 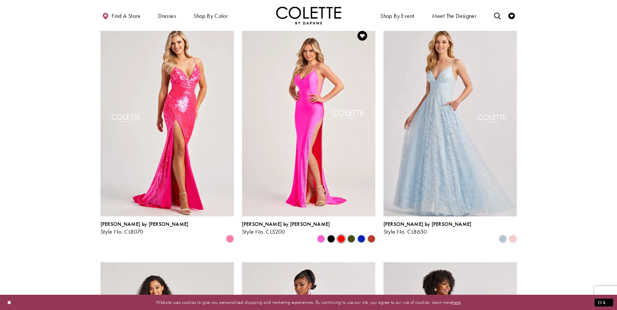 What do you see at coordinates (512, 15) in the screenshot?
I see `a: Check Wishlist` at bounding box center [512, 15].